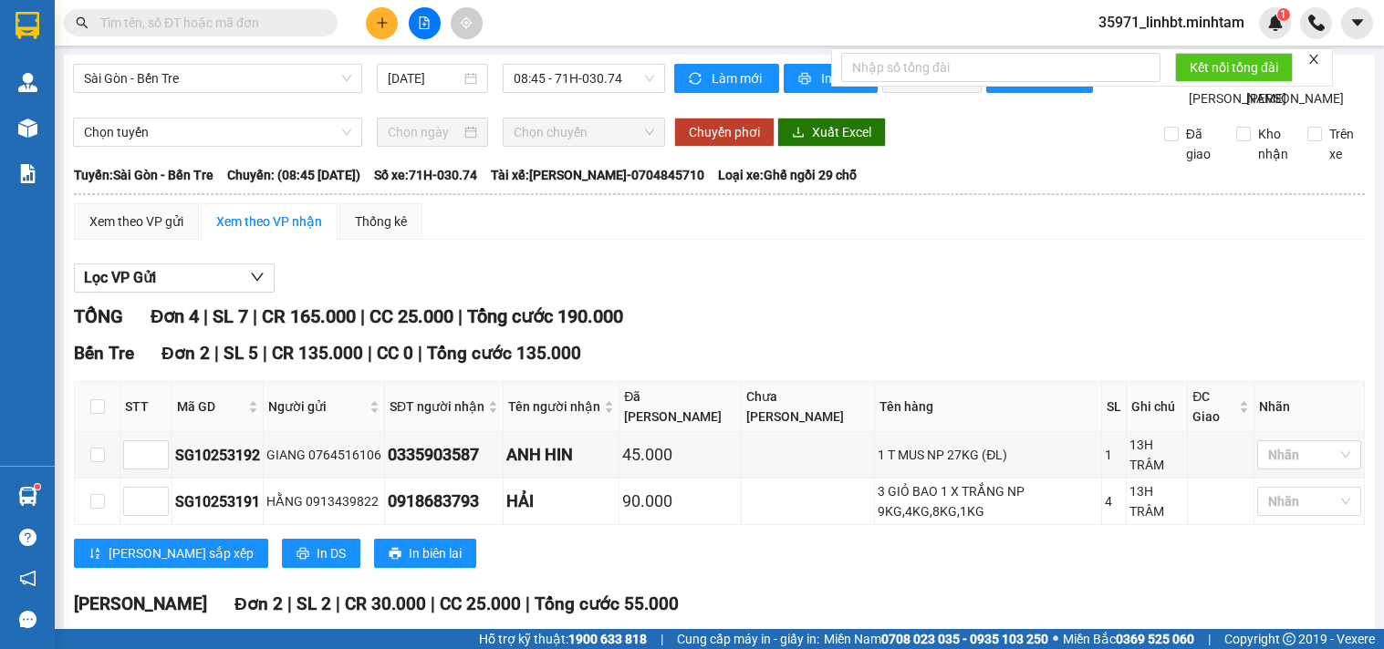 Image resolution: width=1384 pixels, height=649 pixels. I want to click on span: Sài Gòn - Bến Tre, so click(217, 78).